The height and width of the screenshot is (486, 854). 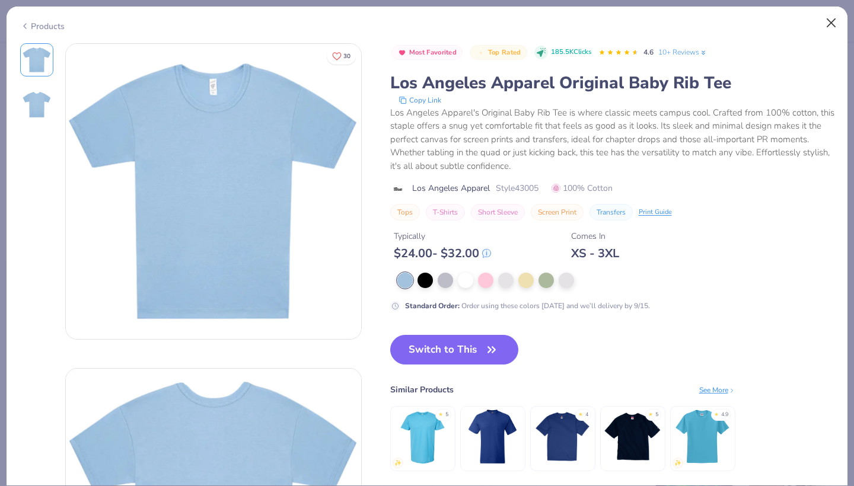 What do you see at coordinates (582, 188) in the screenshot?
I see `span: 100% Cotton` at bounding box center [582, 188].